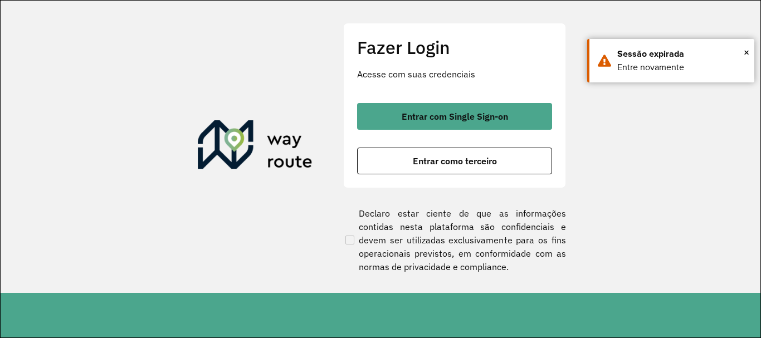  Describe the element at coordinates (455, 116) in the screenshot. I see `span: Entrar com Single Sign-on` at that location.